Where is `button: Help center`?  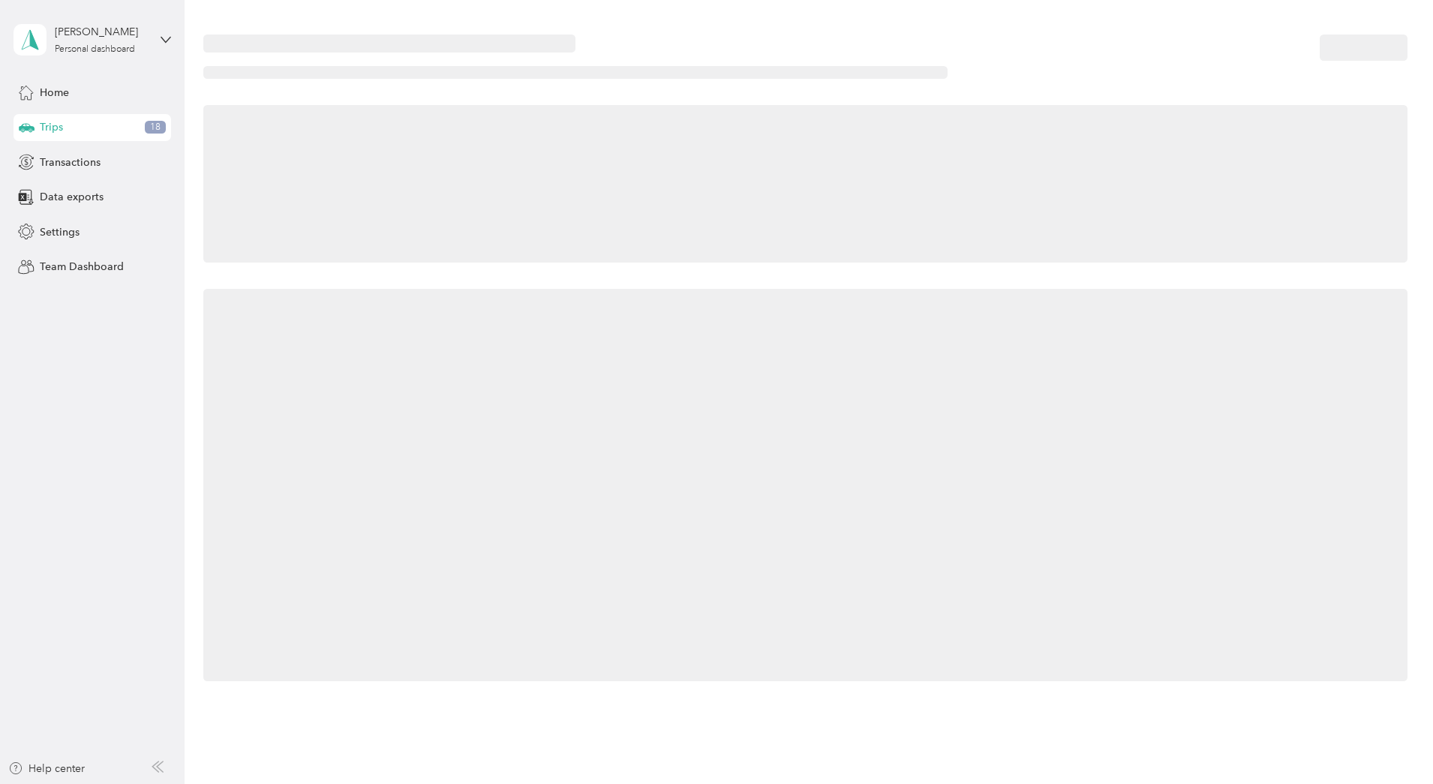
button: Help center is located at coordinates (47, 768).